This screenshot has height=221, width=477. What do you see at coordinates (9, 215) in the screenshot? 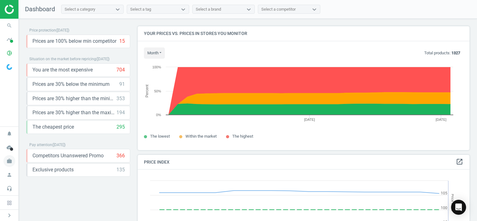
I see `button: chevron_right` at bounding box center [9, 215].